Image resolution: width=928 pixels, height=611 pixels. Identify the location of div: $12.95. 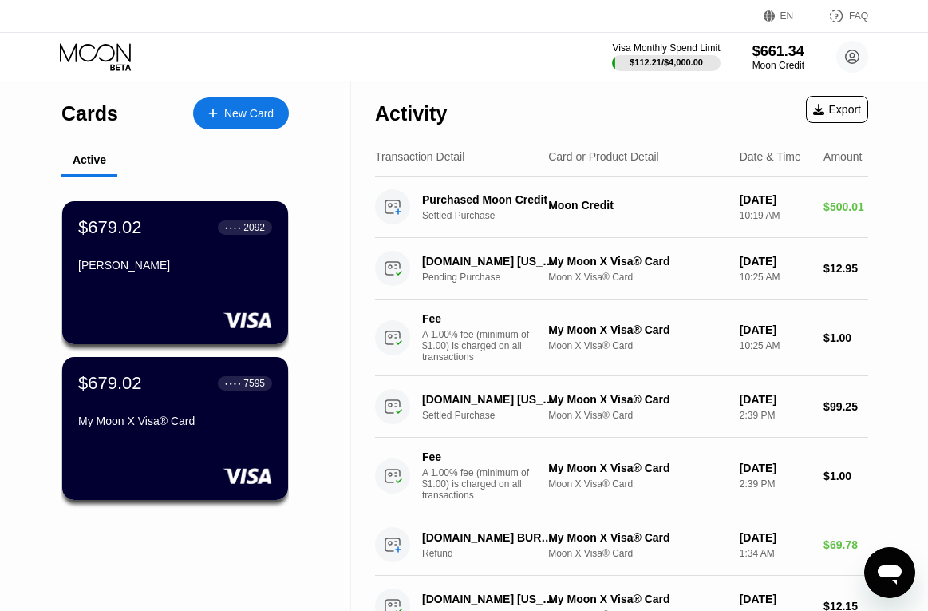
(846, 268).